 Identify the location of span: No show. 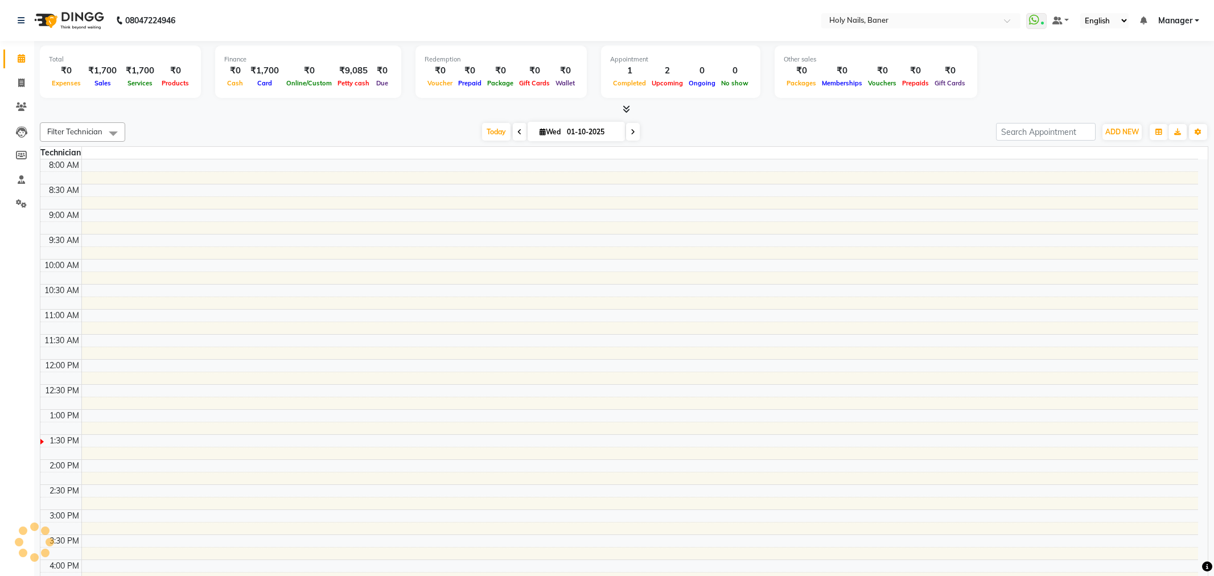
(735, 83).